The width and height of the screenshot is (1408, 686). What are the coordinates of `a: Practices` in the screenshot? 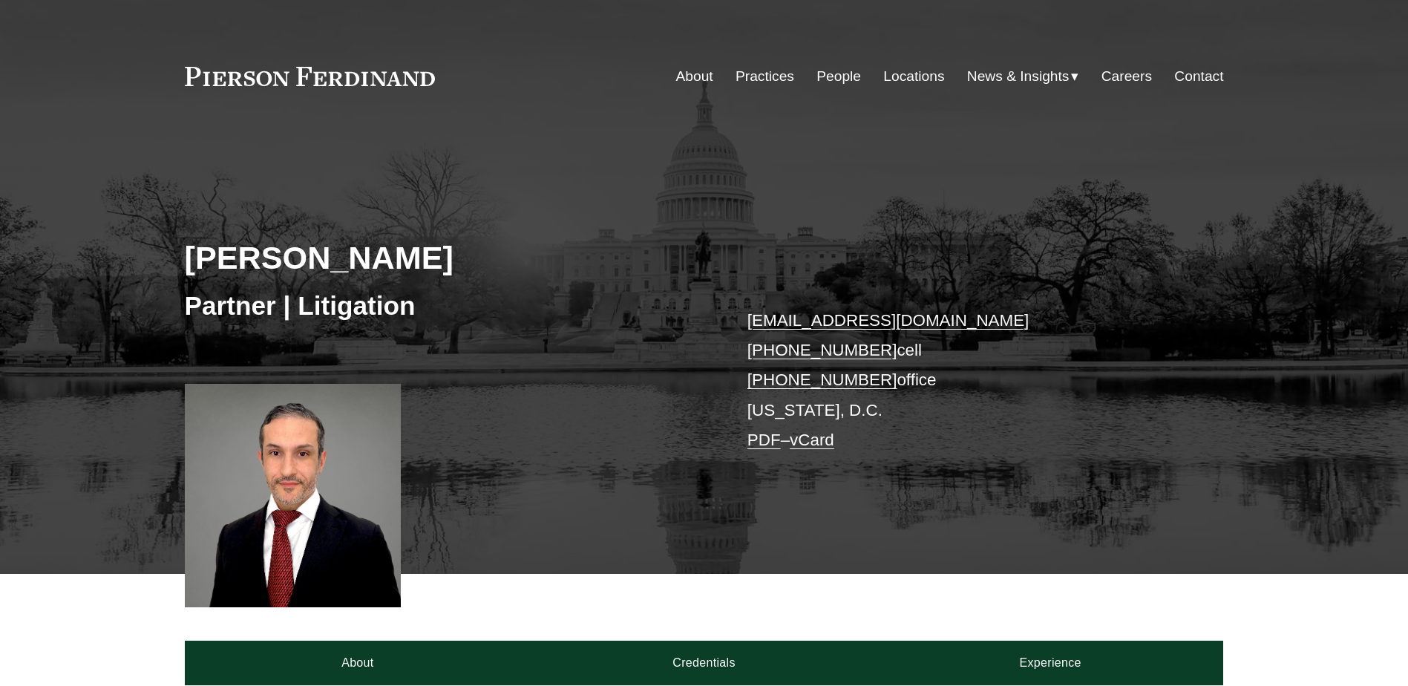 It's located at (764, 76).